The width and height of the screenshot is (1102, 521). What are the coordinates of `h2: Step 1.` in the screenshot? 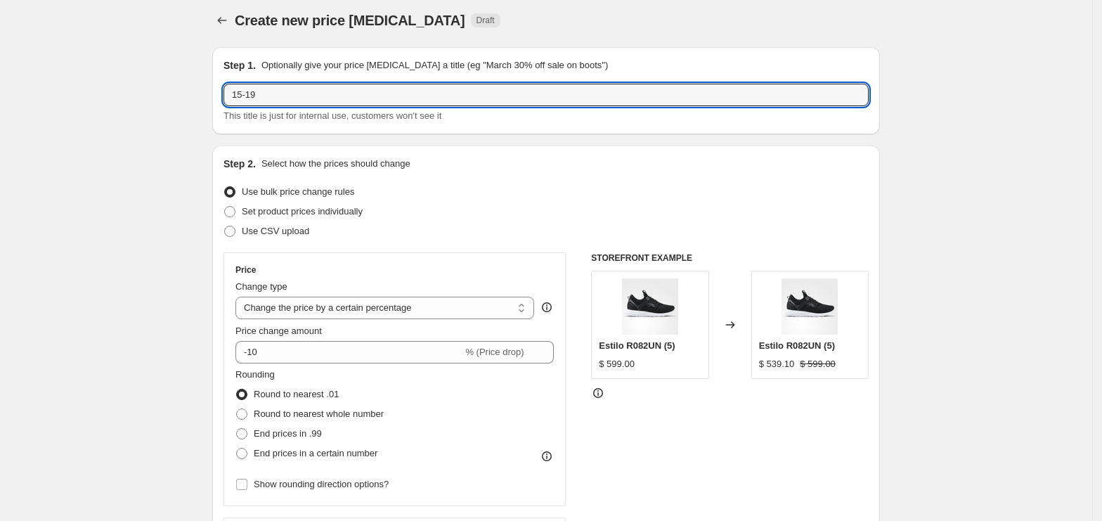 It's located at (240, 65).